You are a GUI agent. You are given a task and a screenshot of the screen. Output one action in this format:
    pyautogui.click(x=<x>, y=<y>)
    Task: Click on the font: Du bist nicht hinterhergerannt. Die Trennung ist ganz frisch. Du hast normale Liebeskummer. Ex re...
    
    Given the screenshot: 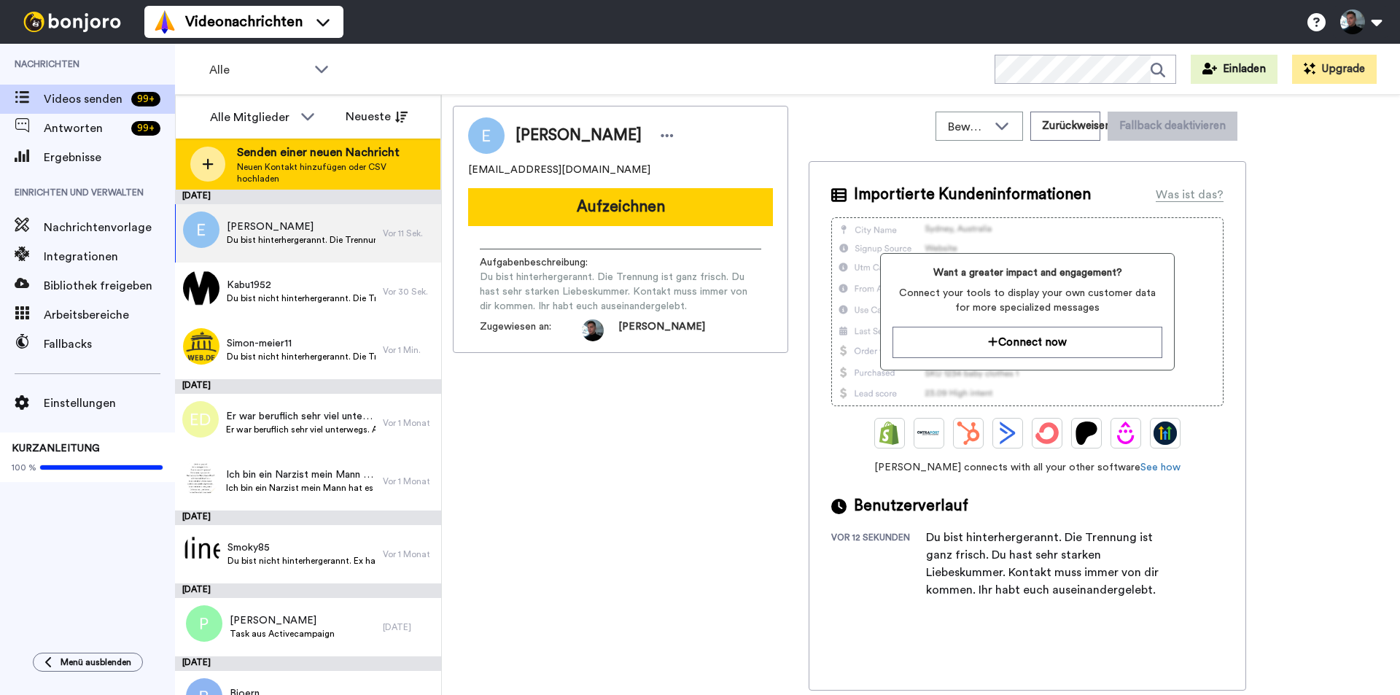 What is the action you would take?
    pyautogui.click(x=529, y=298)
    